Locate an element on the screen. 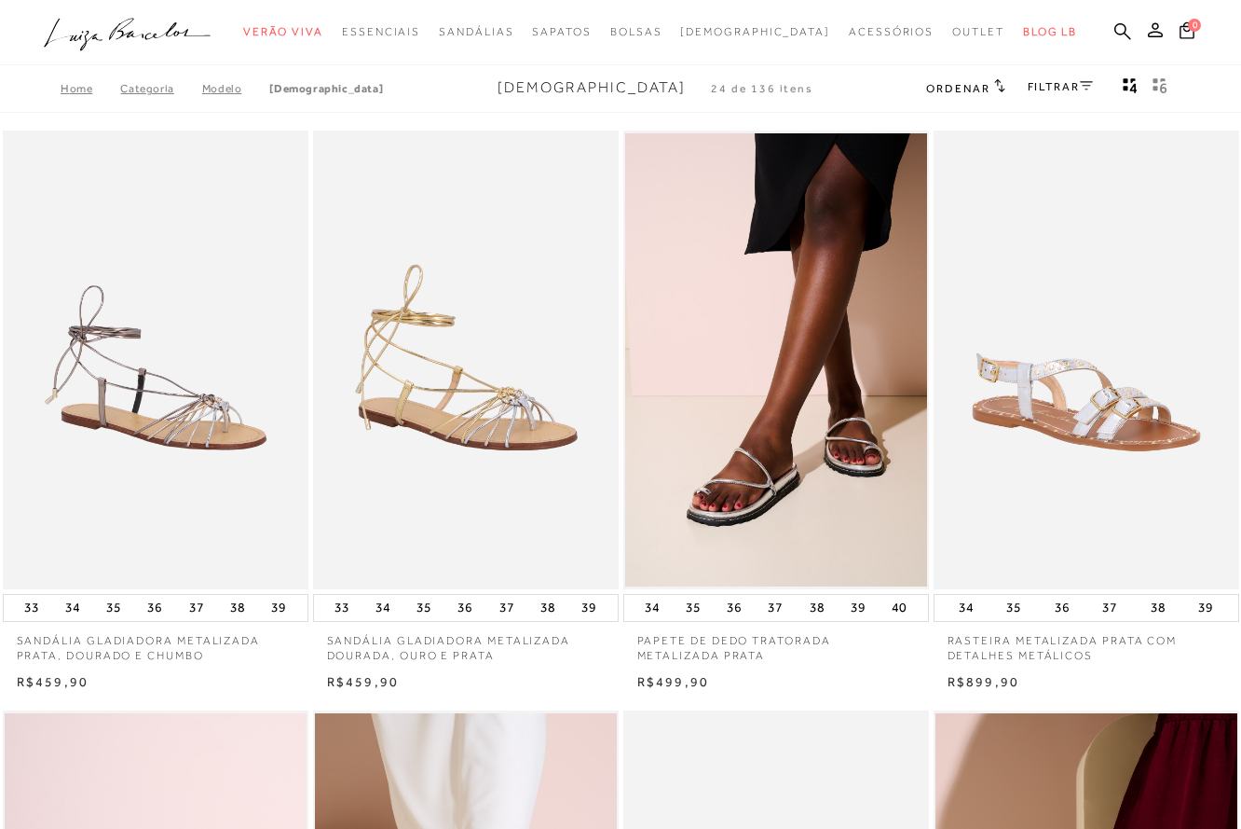 Image resolution: width=1241 pixels, height=829 pixels. button: 40 is located at coordinates (899, 608).